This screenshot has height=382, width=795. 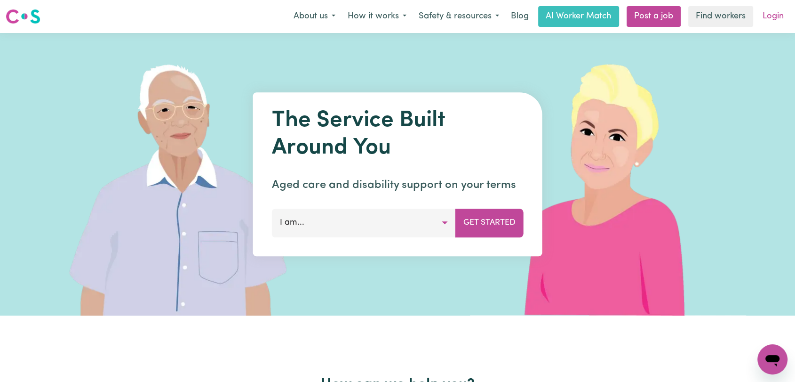 What do you see at coordinates (489, 223) in the screenshot?
I see `button: Get Started` at bounding box center [489, 223].